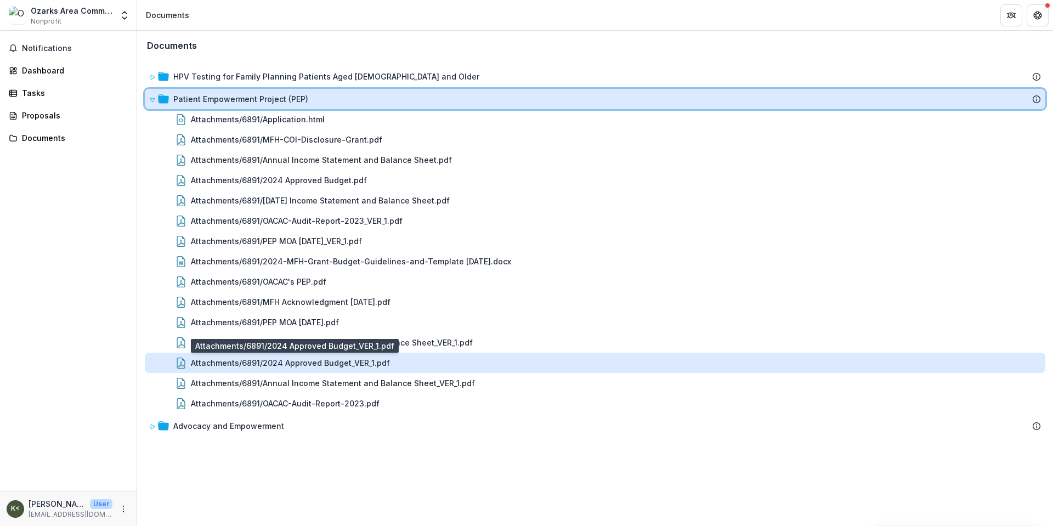 The height and width of the screenshot is (526, 1053). What do you see at coordinates (172, 46) in the screenshot?
I see `h3: Documents` at bounding box center [172, 46].